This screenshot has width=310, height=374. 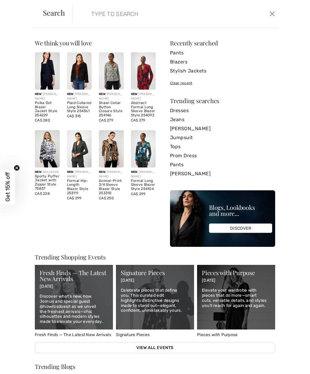 I want to click on span: Get 15% off, so click(x=8, y=187).